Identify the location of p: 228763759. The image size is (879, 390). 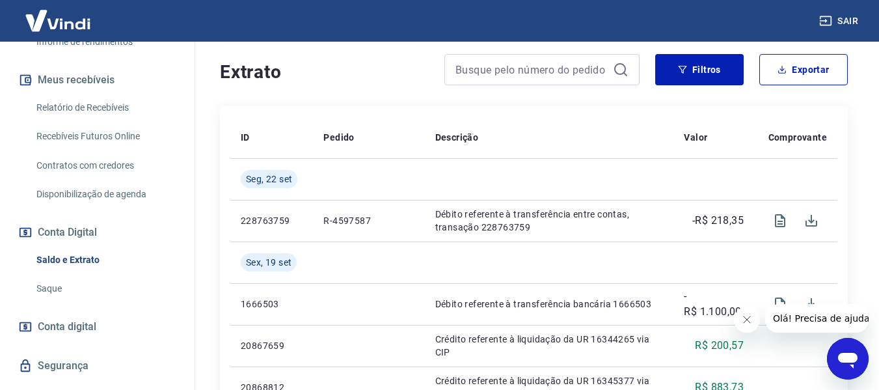
(271, 221).